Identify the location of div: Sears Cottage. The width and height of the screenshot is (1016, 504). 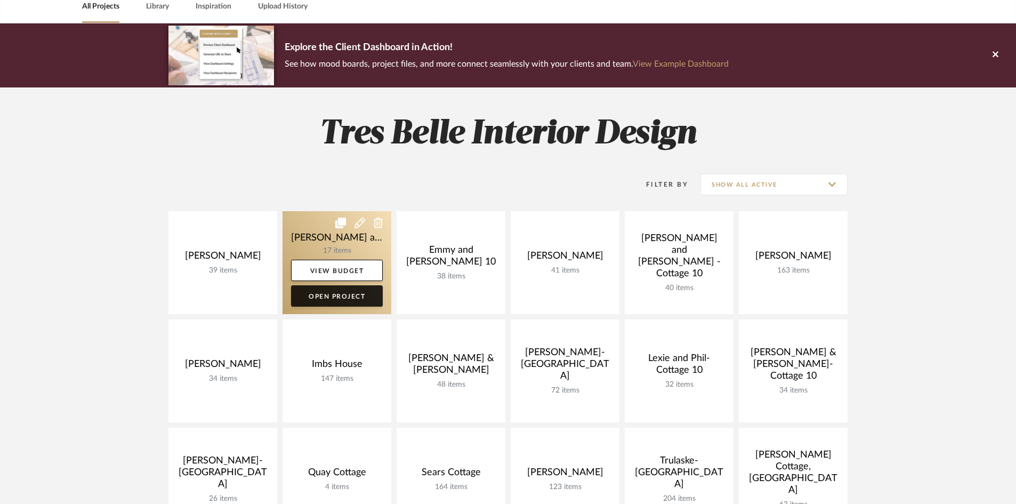
(451, 475).